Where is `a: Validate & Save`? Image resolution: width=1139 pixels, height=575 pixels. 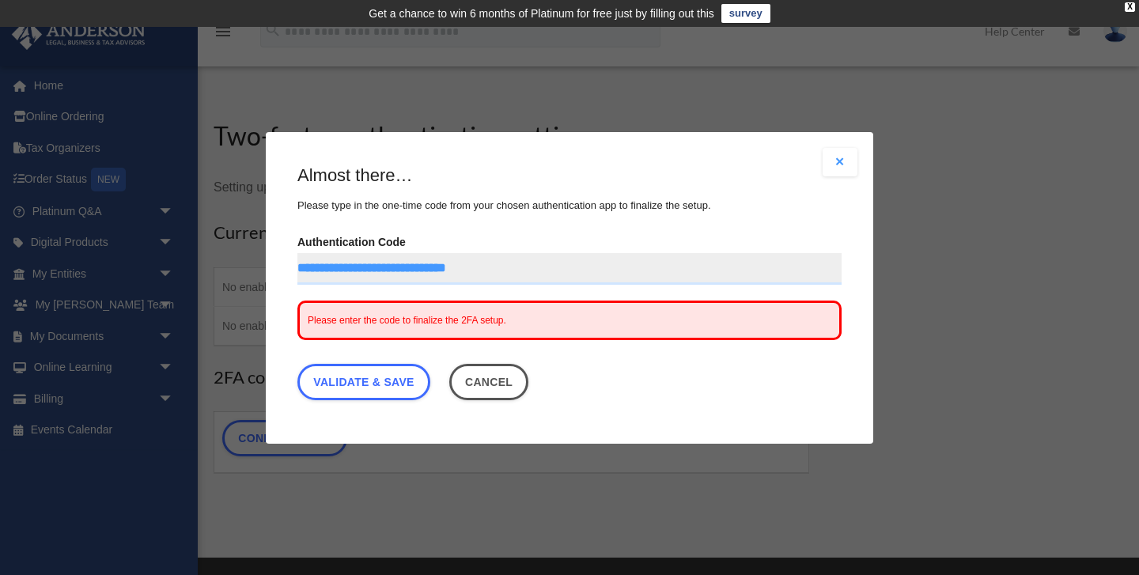
a: Validate & Save is located at coordinates (364, 381).